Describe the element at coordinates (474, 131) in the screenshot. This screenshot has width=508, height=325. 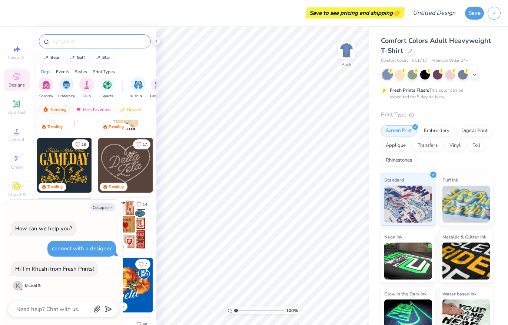
I see `div: Digital Print` at that location.